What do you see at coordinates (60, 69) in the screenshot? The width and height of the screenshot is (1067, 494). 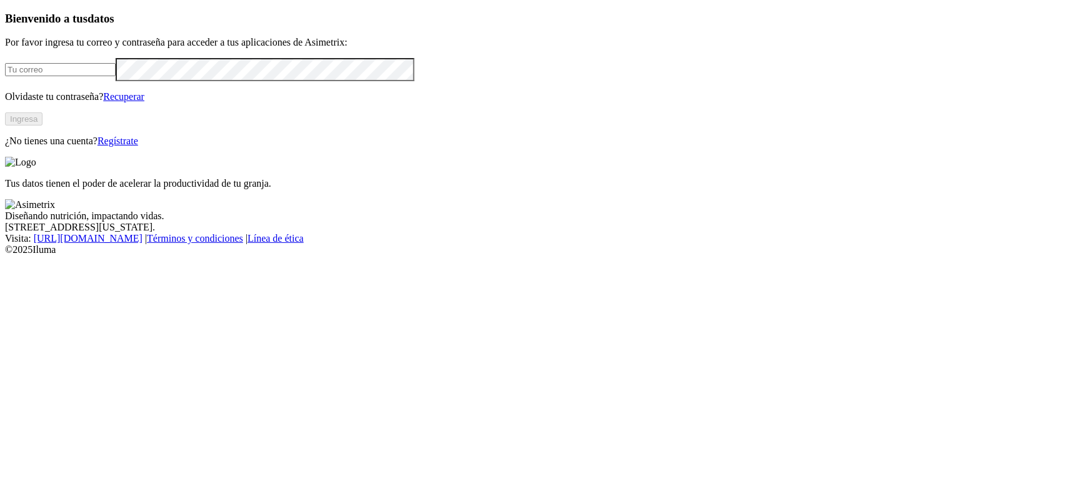 I see `input: Tu correo` at bounding box center [60, 69].